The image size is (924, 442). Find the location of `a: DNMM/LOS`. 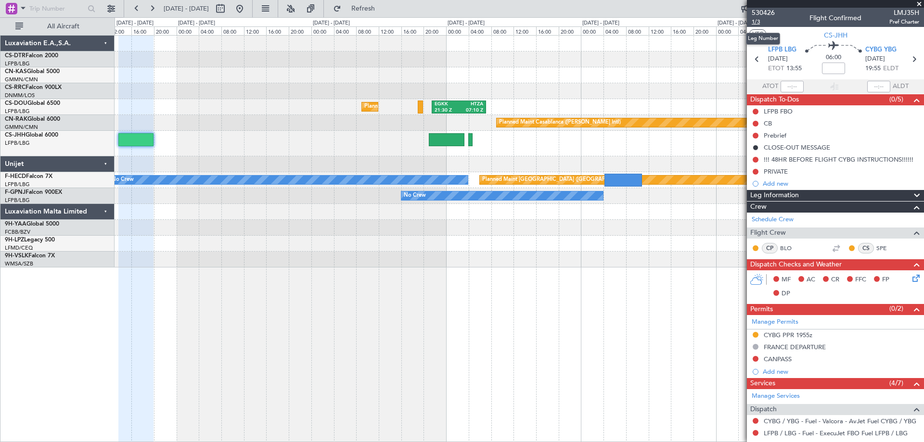

a: DNMM/LOS is located at coordinates (20, 95).